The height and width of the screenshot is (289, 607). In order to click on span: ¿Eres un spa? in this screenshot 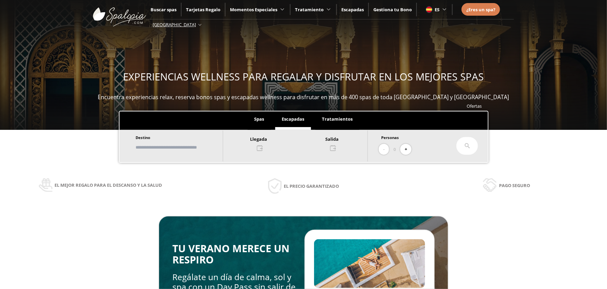, I will do `click(481, 10)`.